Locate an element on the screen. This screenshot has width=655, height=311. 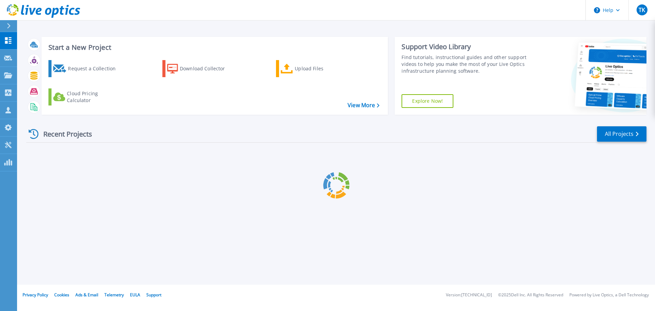
a: Telemetry is located at coordinates (114, 294).